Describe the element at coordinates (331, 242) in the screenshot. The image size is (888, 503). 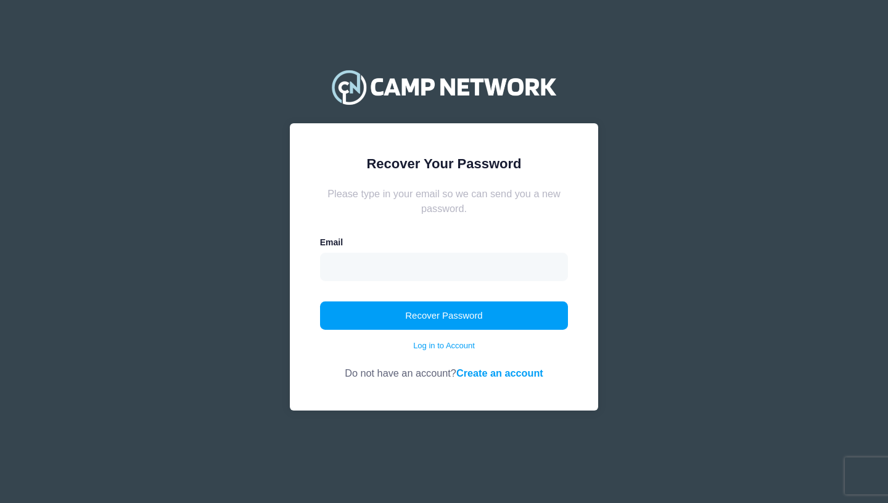
I see `label: Email` at that location.